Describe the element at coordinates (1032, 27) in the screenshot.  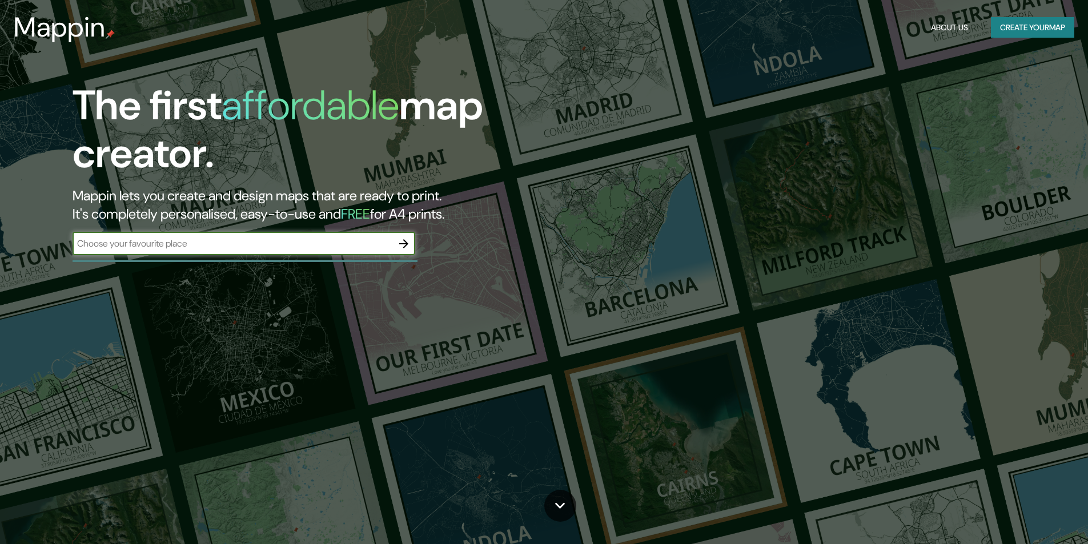
I see `button: Create yourmap` at that location.